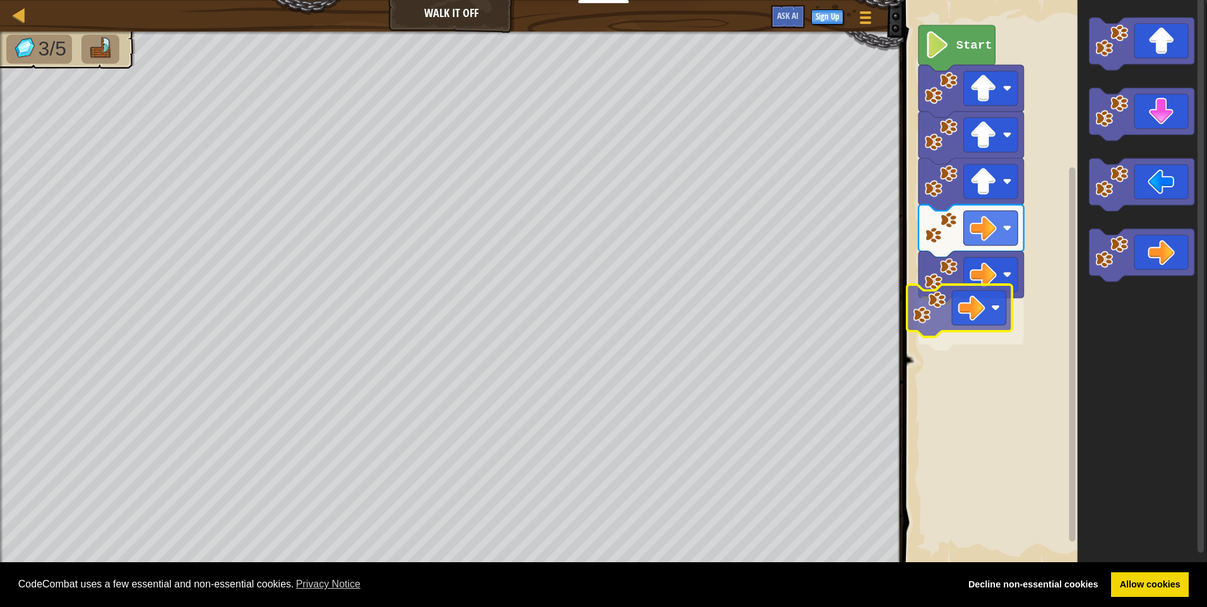 The height and width of the screenshot is (607, 1207). What do you see at coordinates (827, 17) in the screenshot?
I see `button: Sign Up` at bounding box center [827, 17].